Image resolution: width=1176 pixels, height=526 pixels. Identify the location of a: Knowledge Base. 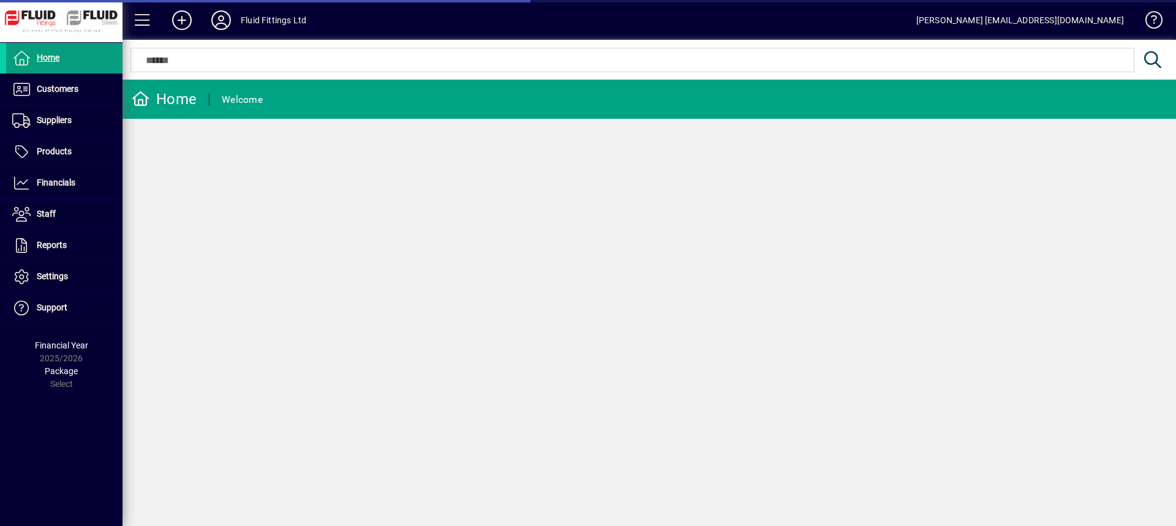
(1148, 22).